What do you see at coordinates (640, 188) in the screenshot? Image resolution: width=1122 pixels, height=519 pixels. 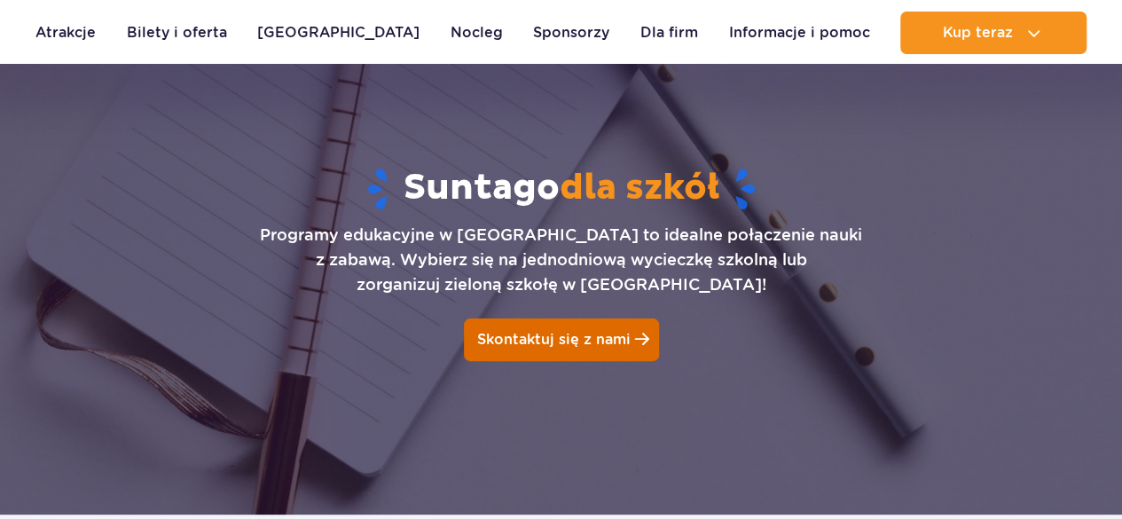 I see `span: dla szkół` at bounding box center [640, 188].